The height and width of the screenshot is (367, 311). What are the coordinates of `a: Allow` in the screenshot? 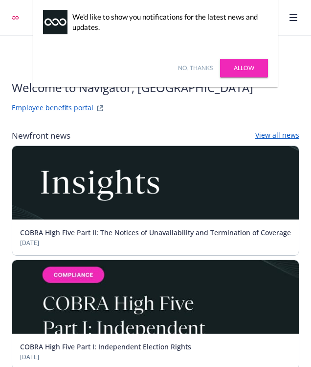 It's located at (244, 68).